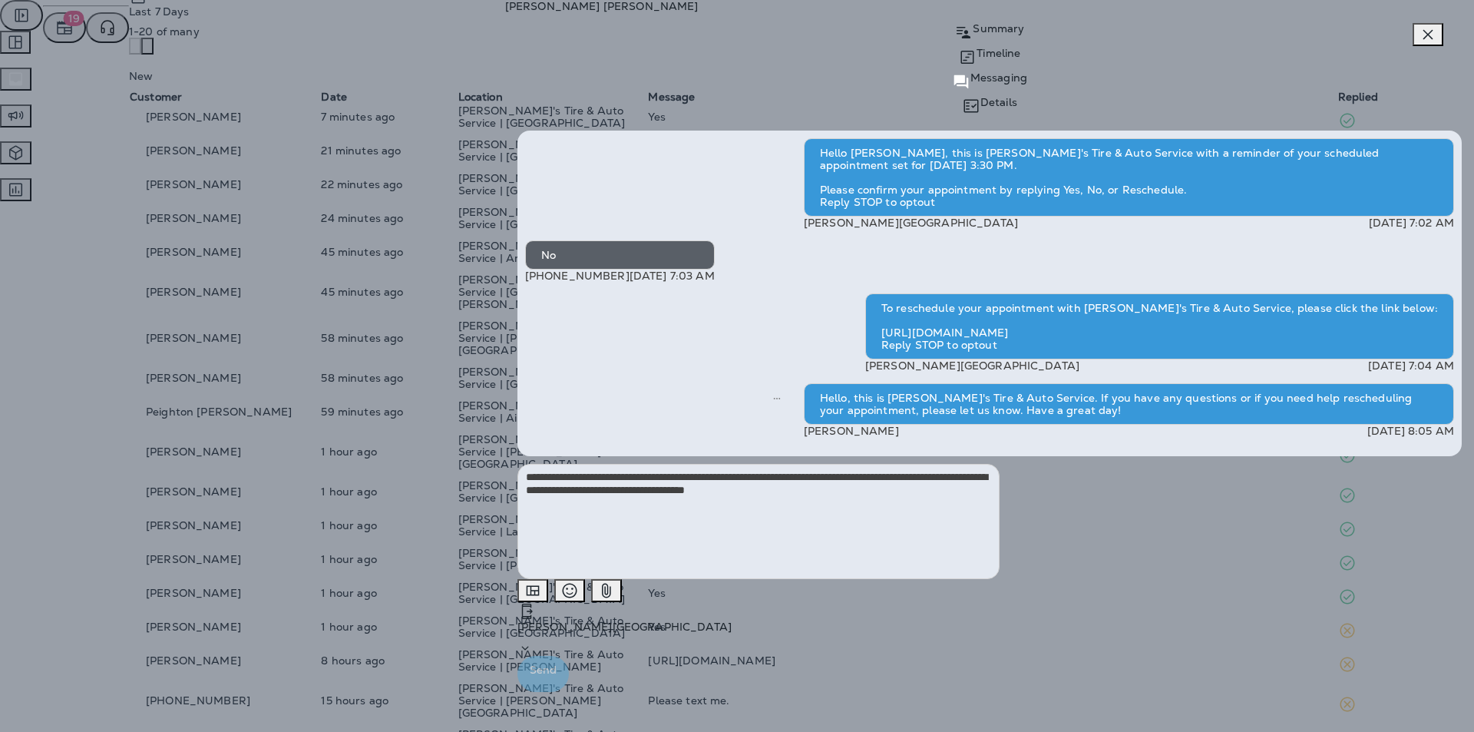  I want to click on p: Details, so click(999, 102).